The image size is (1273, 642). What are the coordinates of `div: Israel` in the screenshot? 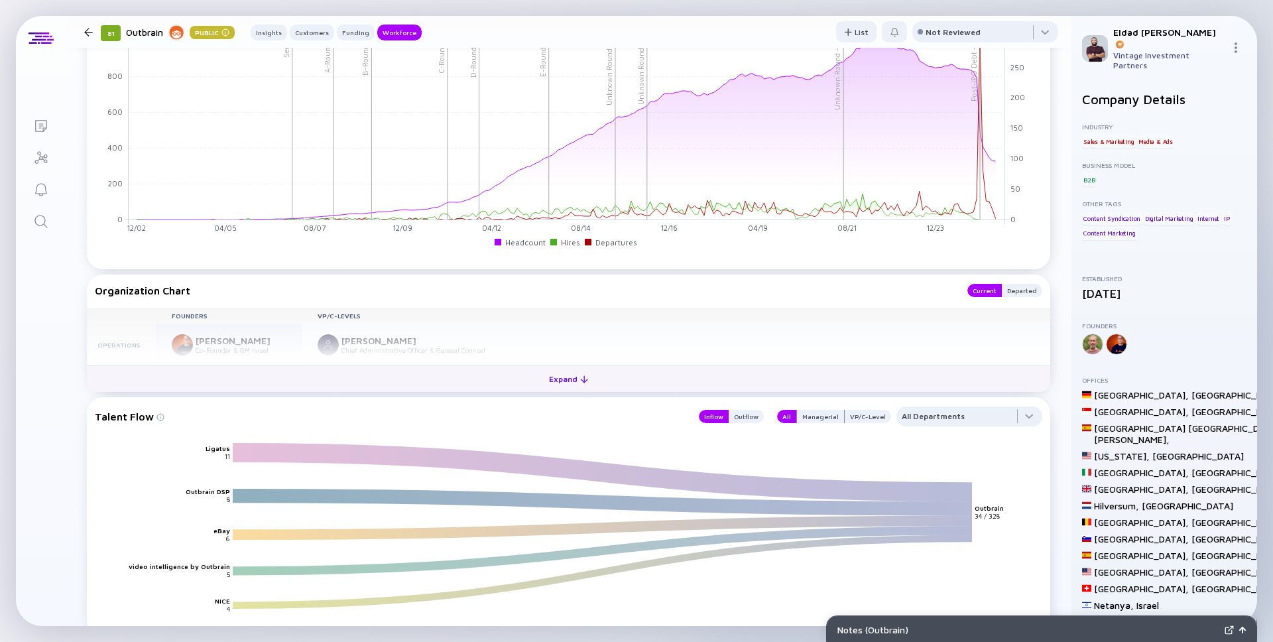 It's located at (1147, 604).